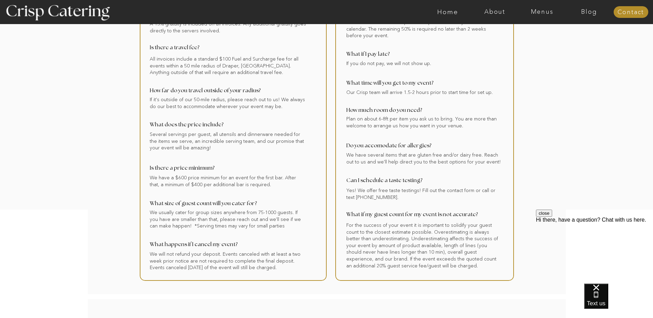  What do you see at coordinates (589, 12) in the screenshot?
I see `nav: Blog` at bounding box center [589, 12].